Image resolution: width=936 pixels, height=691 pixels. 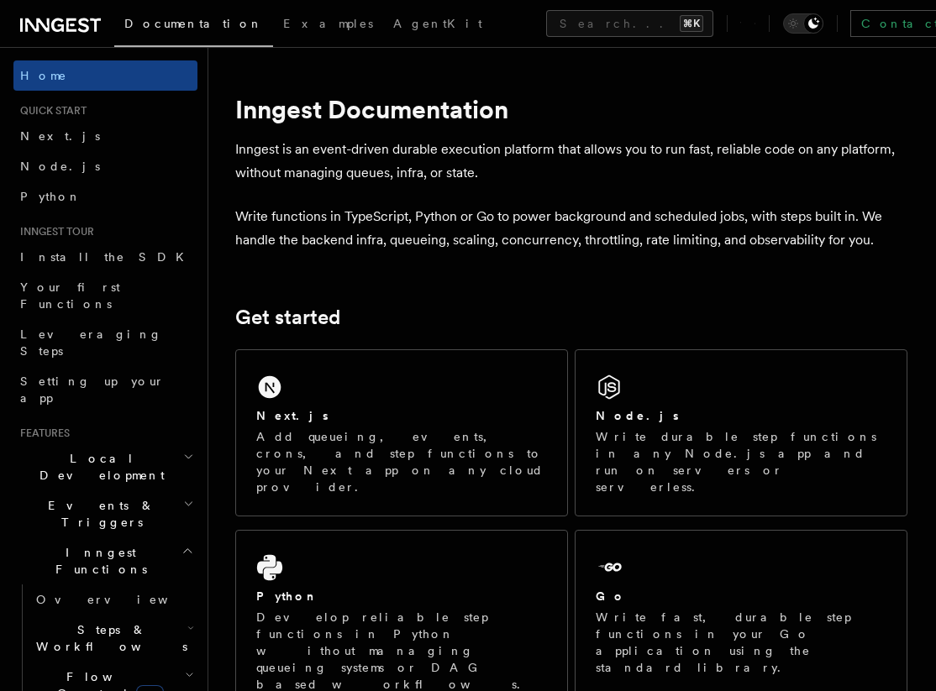 I want to click on span: Examples, so click(x=328, y=24).